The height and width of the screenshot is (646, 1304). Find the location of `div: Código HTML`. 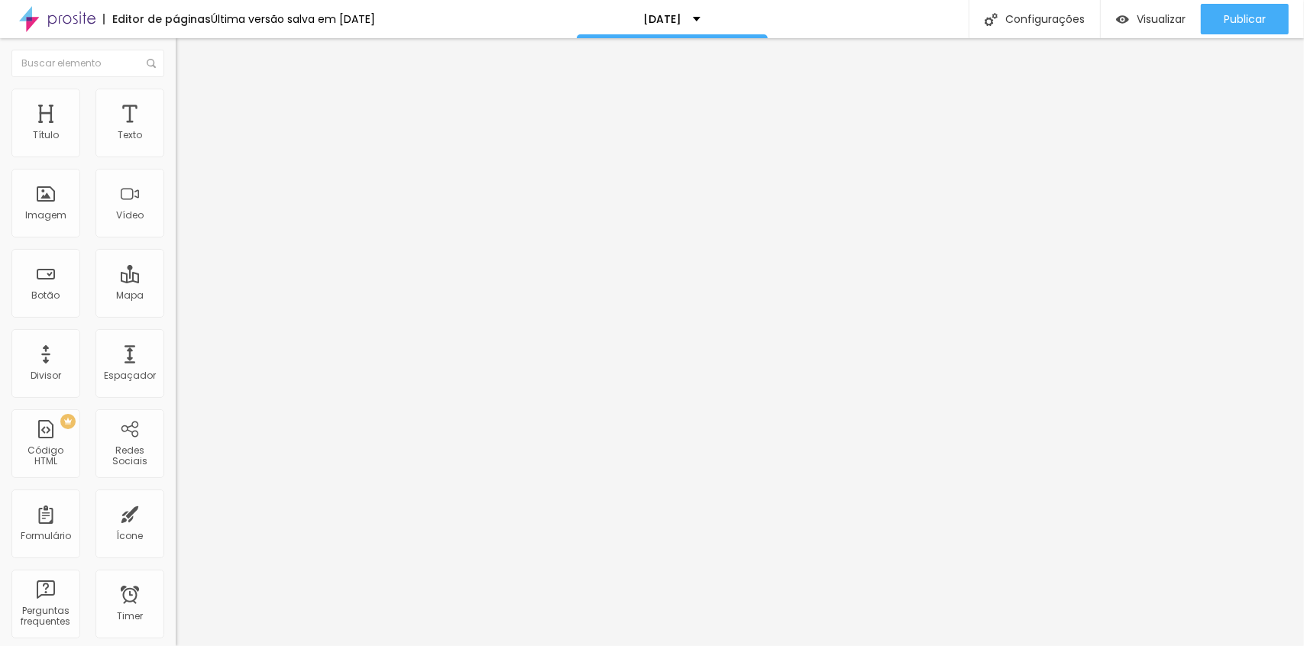

div: Código HTML is located at coordinates (45, 456).